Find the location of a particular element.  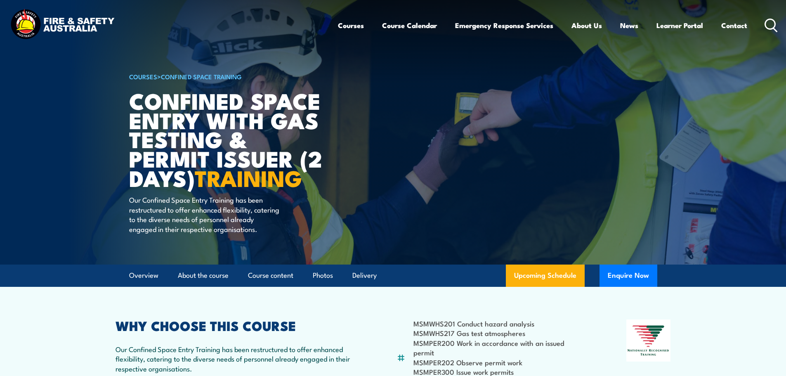

a: About the course is located at coordinates (203, 275).